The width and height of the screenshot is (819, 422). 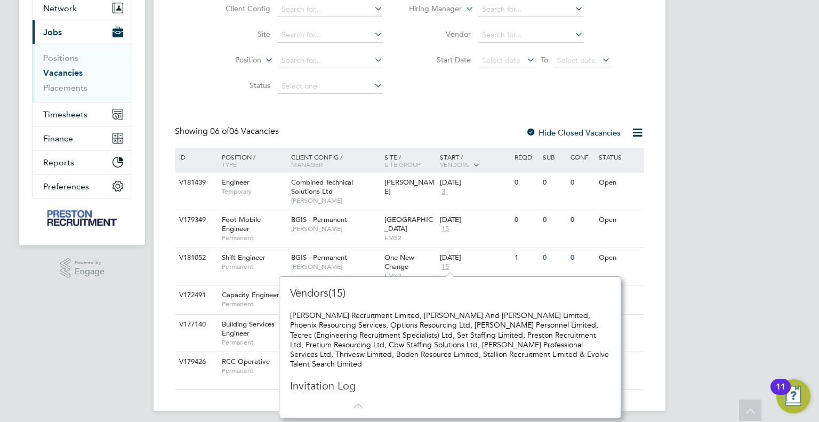 I want to click on label: Hide Closed Vacancies, so click(x=573, y=132).